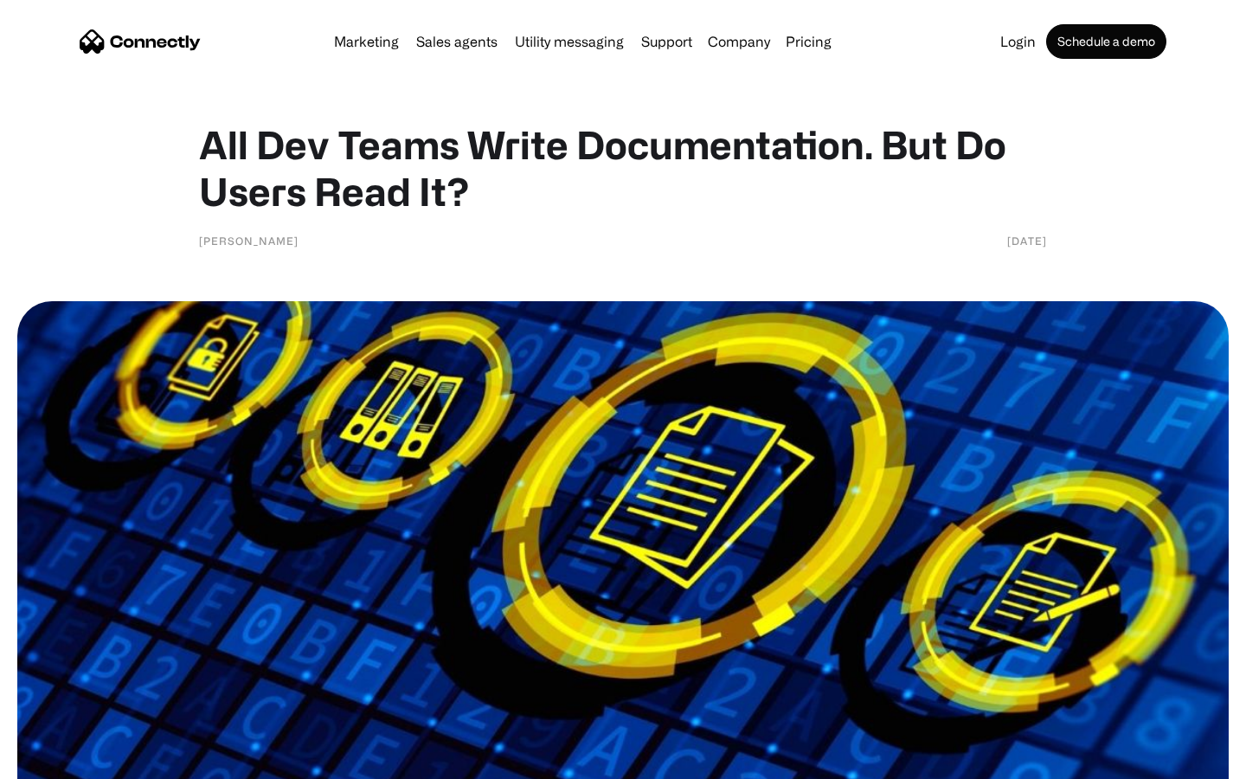 The image size is (1246, 779). Describe the element at coordinates (1018, 42) in the screenshot. I see `a: Login` at that location.